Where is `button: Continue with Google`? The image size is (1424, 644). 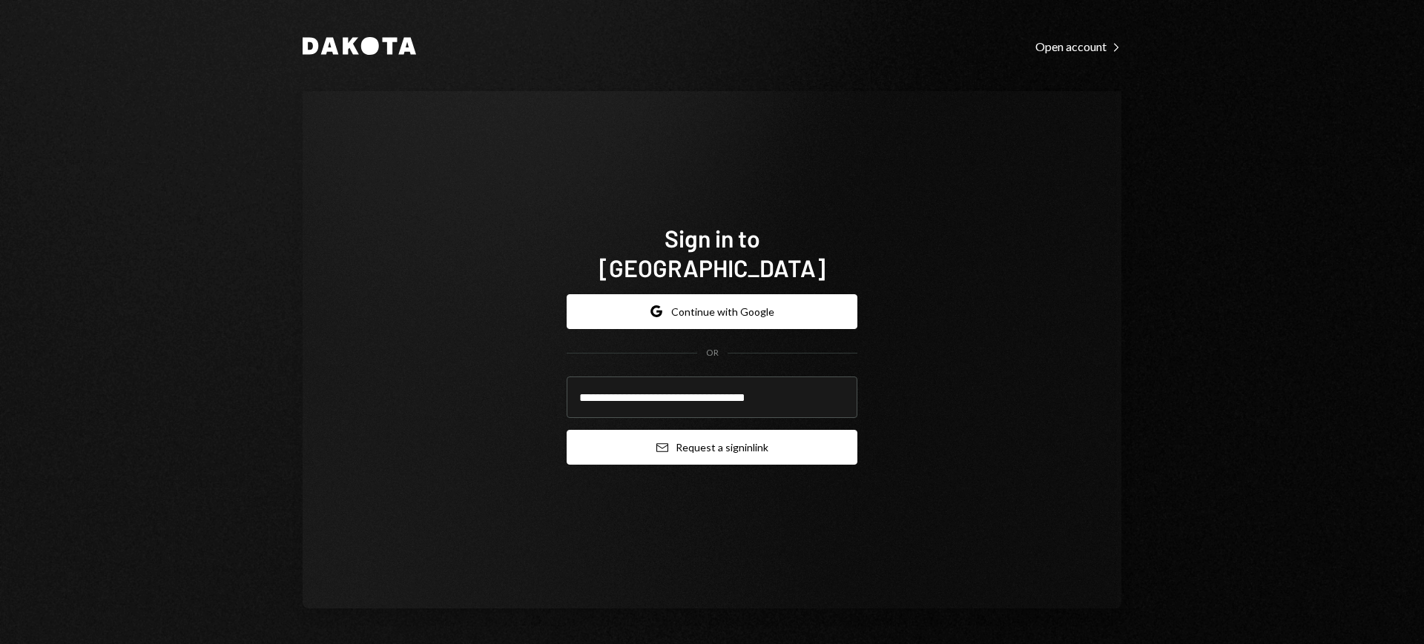
button: Continue with Google is located at coordinates (712, 311).